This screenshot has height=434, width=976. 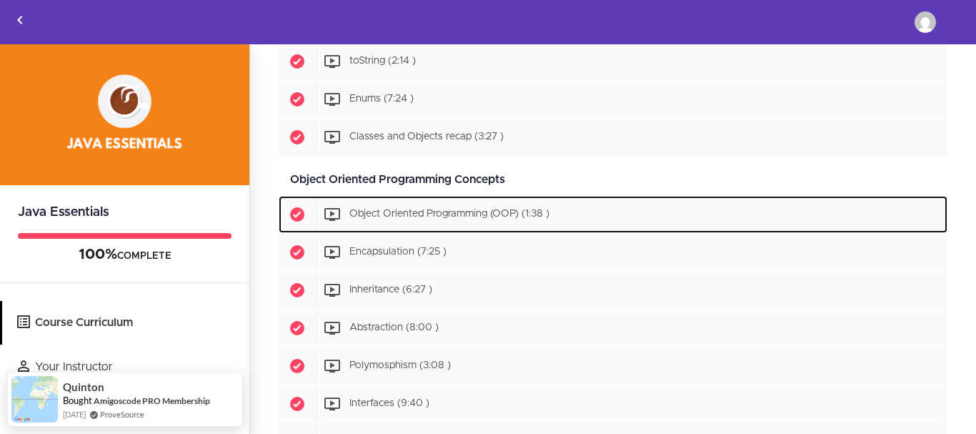 I want to click on span: Classes and Objects recap (3:27 ), so click(x=427, y=137).